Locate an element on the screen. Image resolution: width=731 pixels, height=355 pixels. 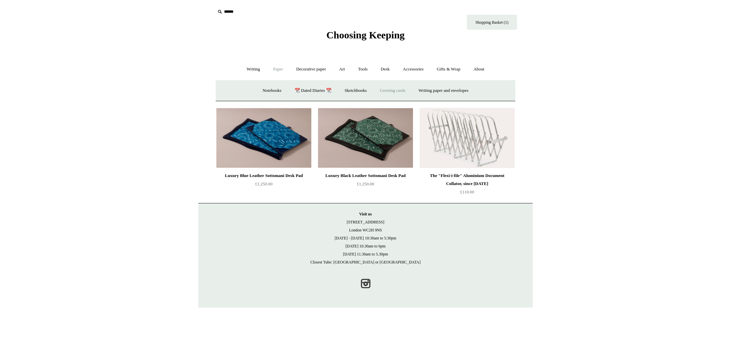
a: Writing is located at coordinates (253, 69).